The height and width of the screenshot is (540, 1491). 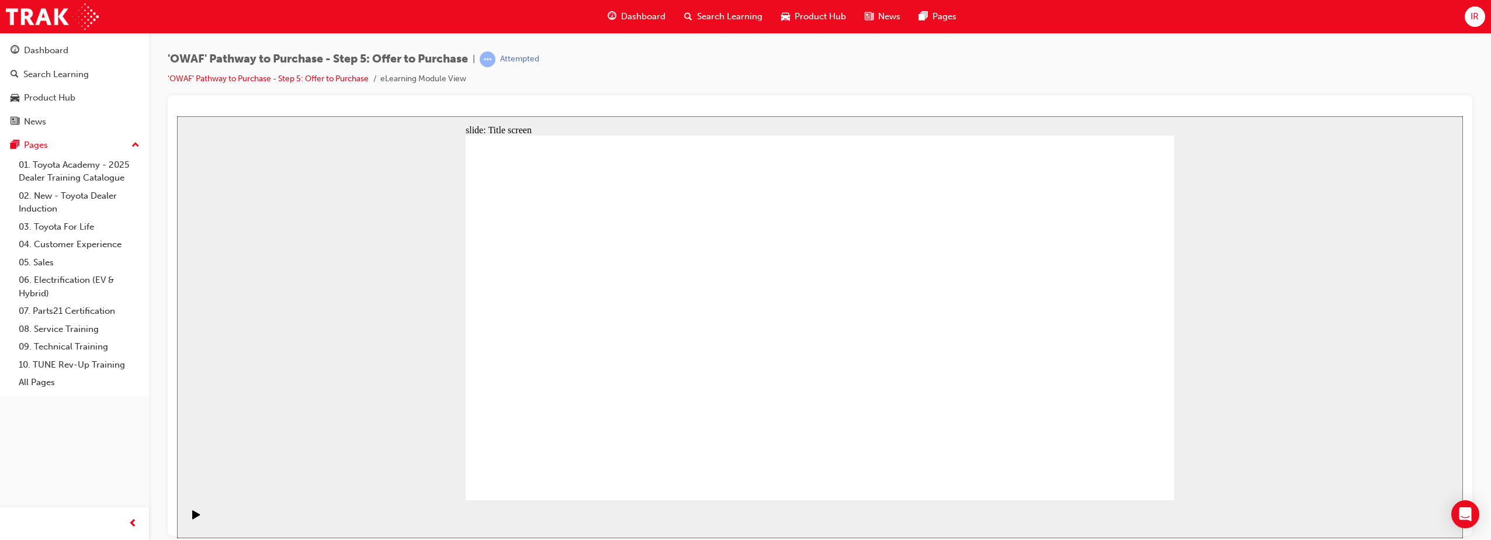 I want to click on a: 10. TUNE Rev-Up Training, so click(x=79, y=365).